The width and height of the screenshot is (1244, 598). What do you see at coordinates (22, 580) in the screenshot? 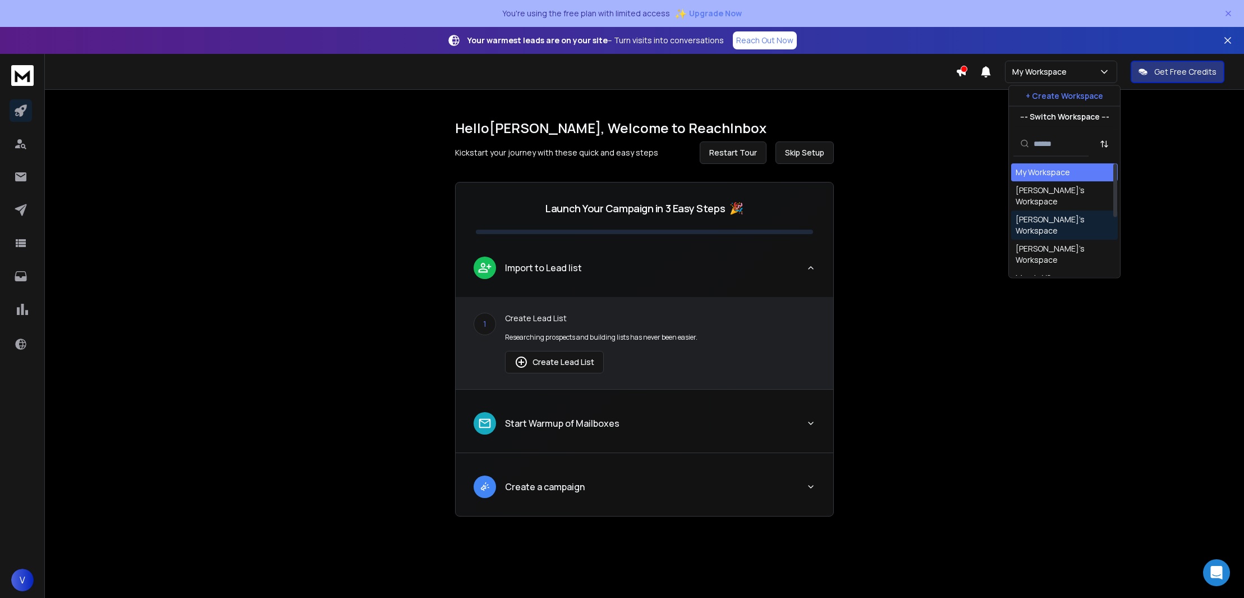
I see `button: V` at bounding box center [22, 580].